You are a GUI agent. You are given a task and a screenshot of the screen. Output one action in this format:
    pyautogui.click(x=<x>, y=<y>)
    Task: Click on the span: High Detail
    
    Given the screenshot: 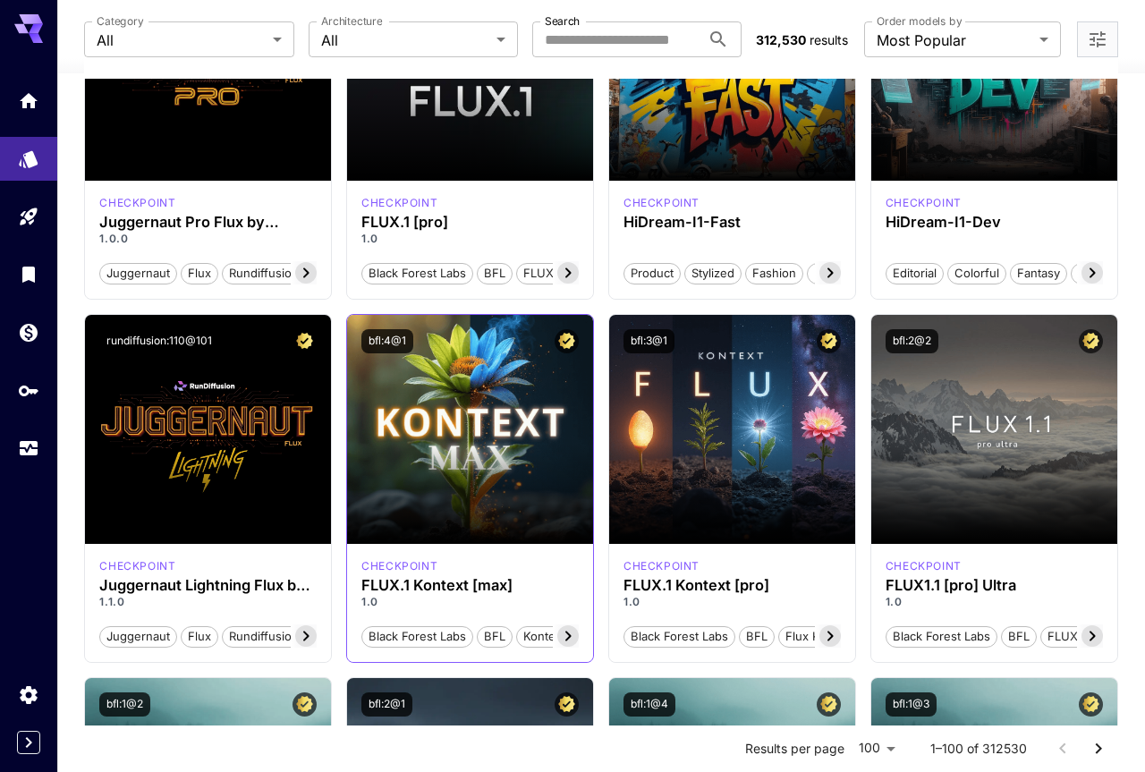 What is the action you would take?
    pyautogui.click(x=1108, y=274)
    